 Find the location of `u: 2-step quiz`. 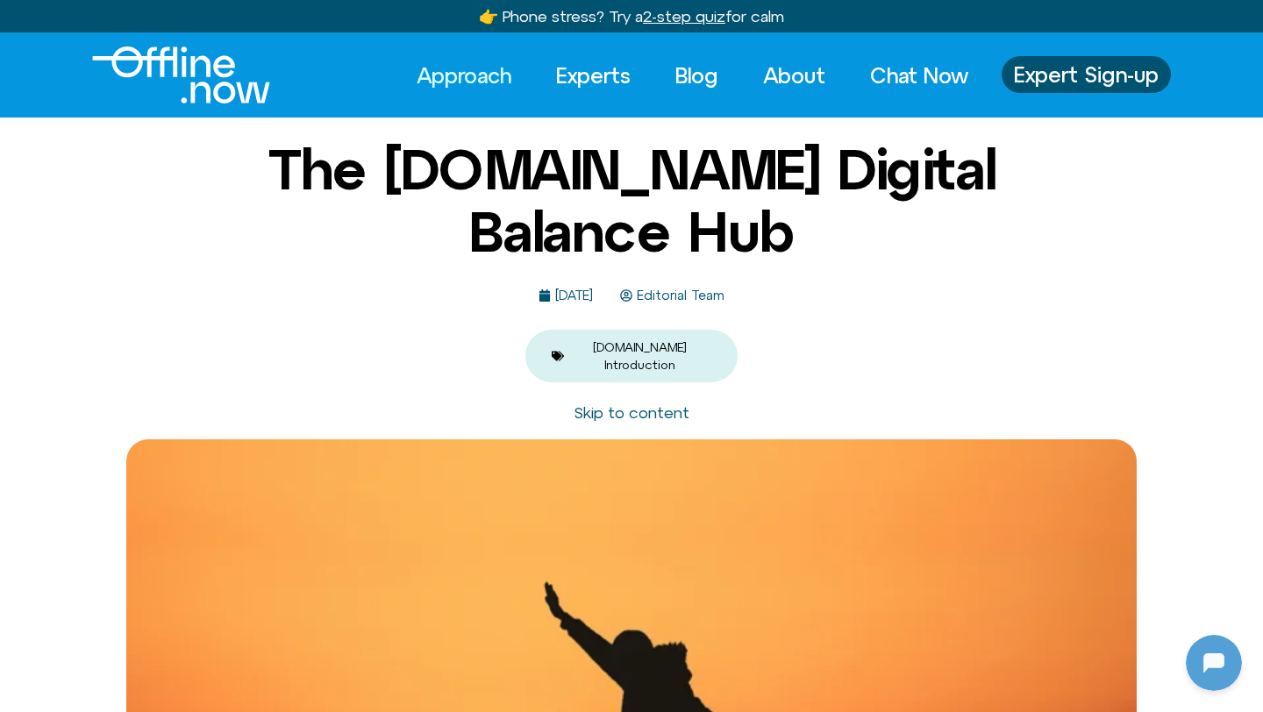

u: 2-step quiz is located at coordinates (684, 16).